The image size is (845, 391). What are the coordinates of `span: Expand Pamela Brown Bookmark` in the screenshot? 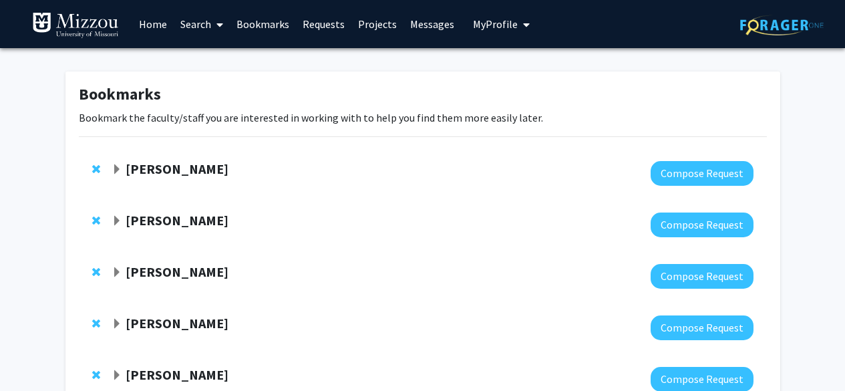 It's located at (117, 324).